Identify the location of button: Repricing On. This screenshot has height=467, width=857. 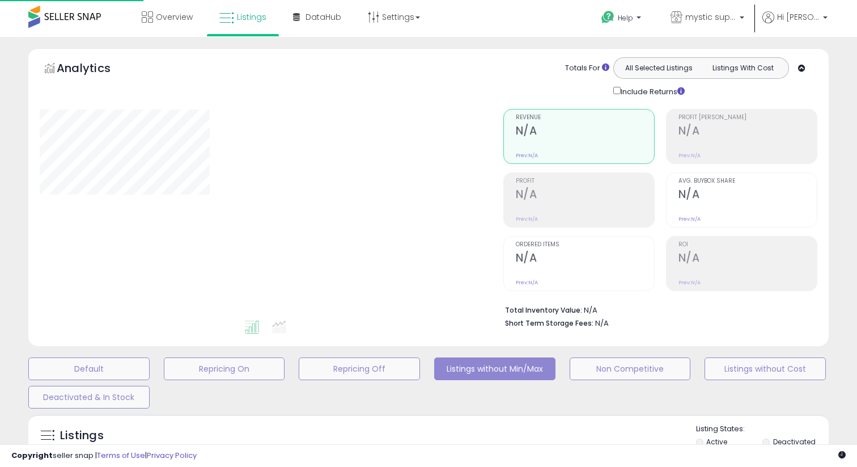
(225, 369).